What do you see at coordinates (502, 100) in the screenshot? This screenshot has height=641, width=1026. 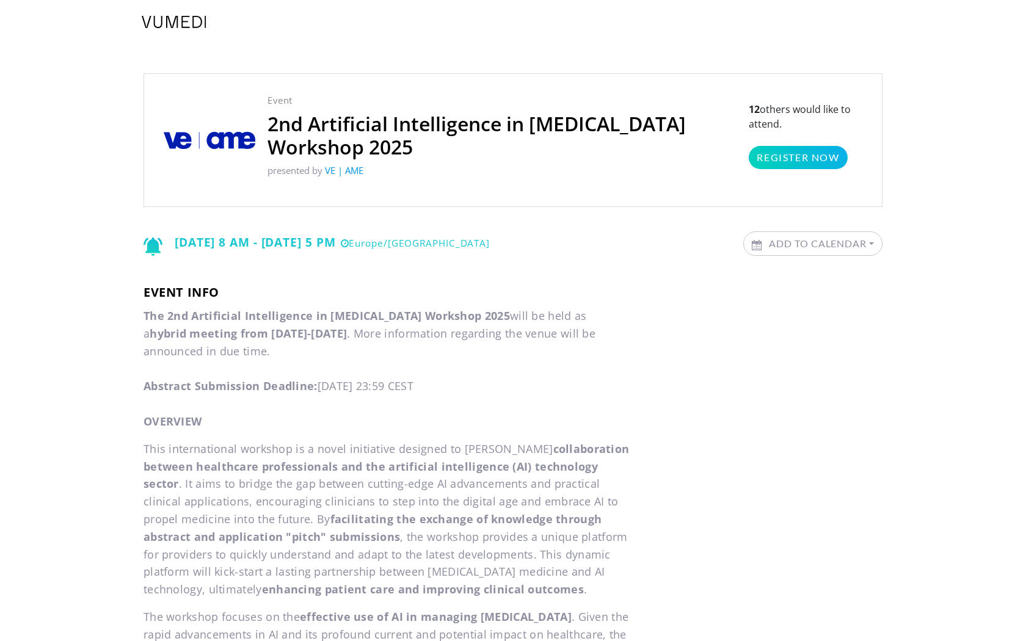 I see `p: Event` at bounding box center [502, 100].